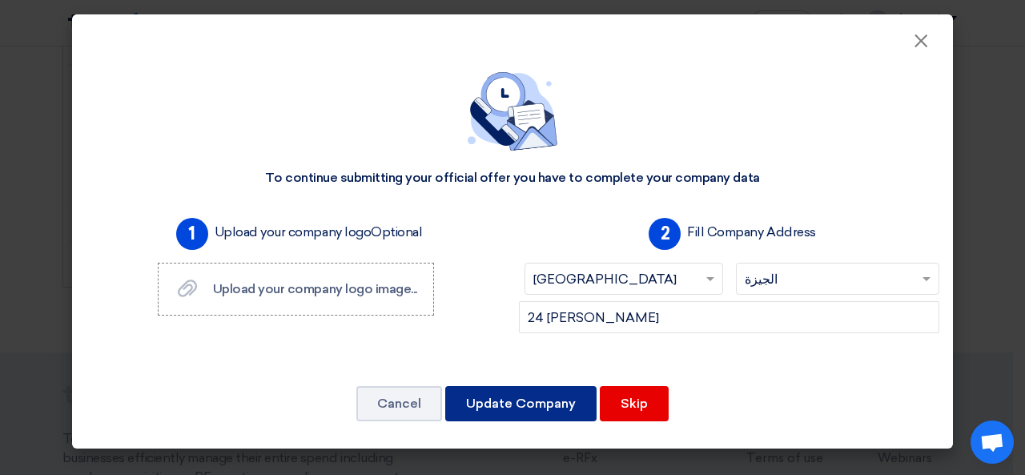 The height and width of the screenshot is (475, 1025). Describe the element at coordinates (192, 234) in the screenshot. I see `span: 1` at that location.